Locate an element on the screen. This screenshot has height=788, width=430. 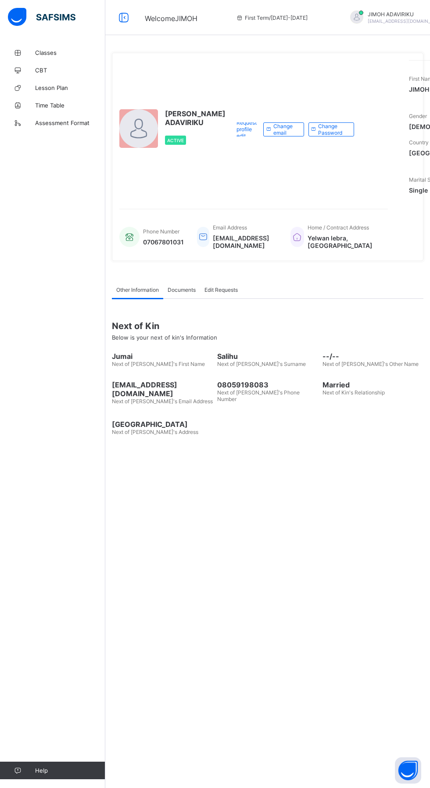
span: Help is located at coordinates (70, 771).